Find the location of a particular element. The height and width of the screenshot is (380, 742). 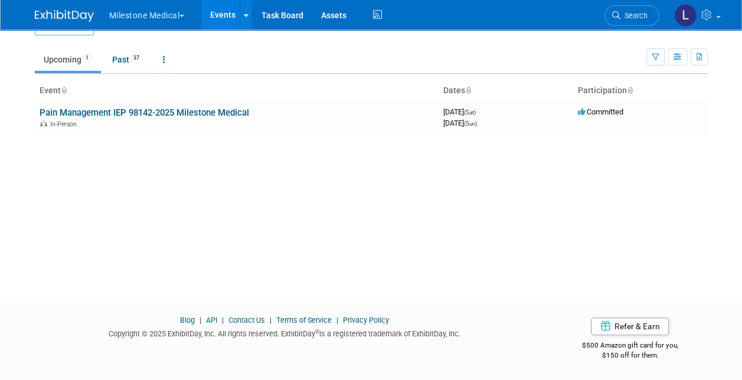

a: Sort by Event Name is located at coordinates (64, 90).